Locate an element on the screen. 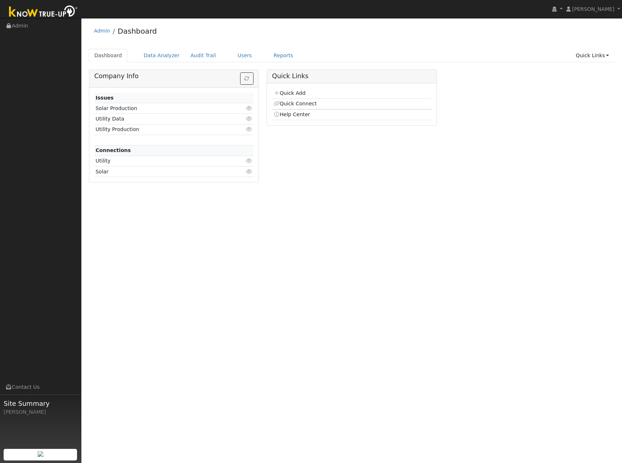 This screenshot has width=622, height=463. a: Reports is located at coordinates (284, 55).